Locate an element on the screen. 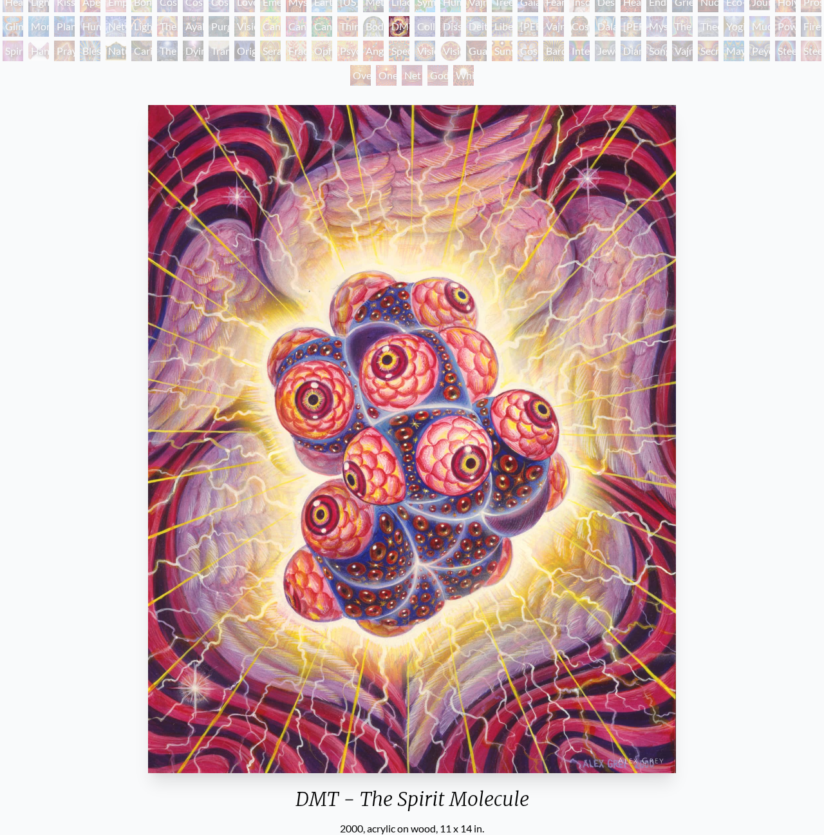 The image size is (824, 835). div: Caring is located at coordinates (142, 51).